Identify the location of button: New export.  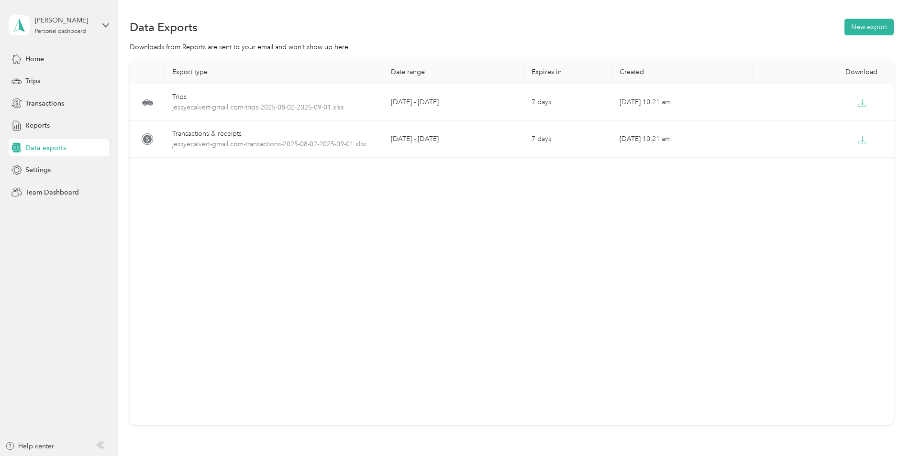
(869, 27).